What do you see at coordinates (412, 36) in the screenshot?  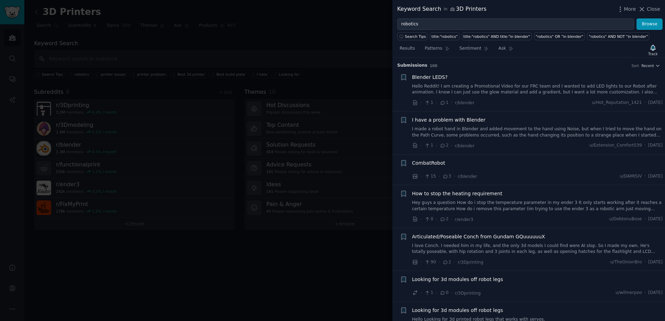 I see `button: Search Tips` at bounding box center [412, 36].